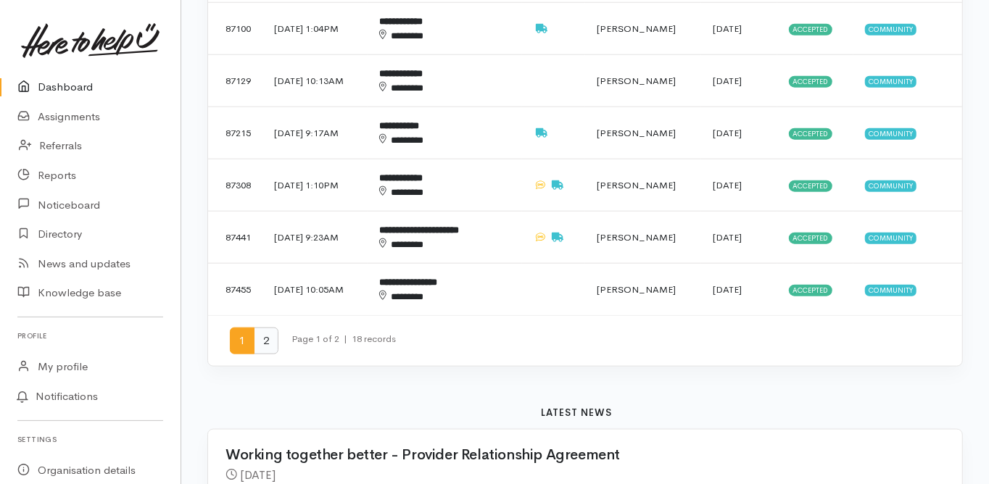 The width and height of the screenshot is (989, 484). What do you see at coordinates (242, 341) in the screenshot?
I see `span: 1` at bounding box center [242, 341].